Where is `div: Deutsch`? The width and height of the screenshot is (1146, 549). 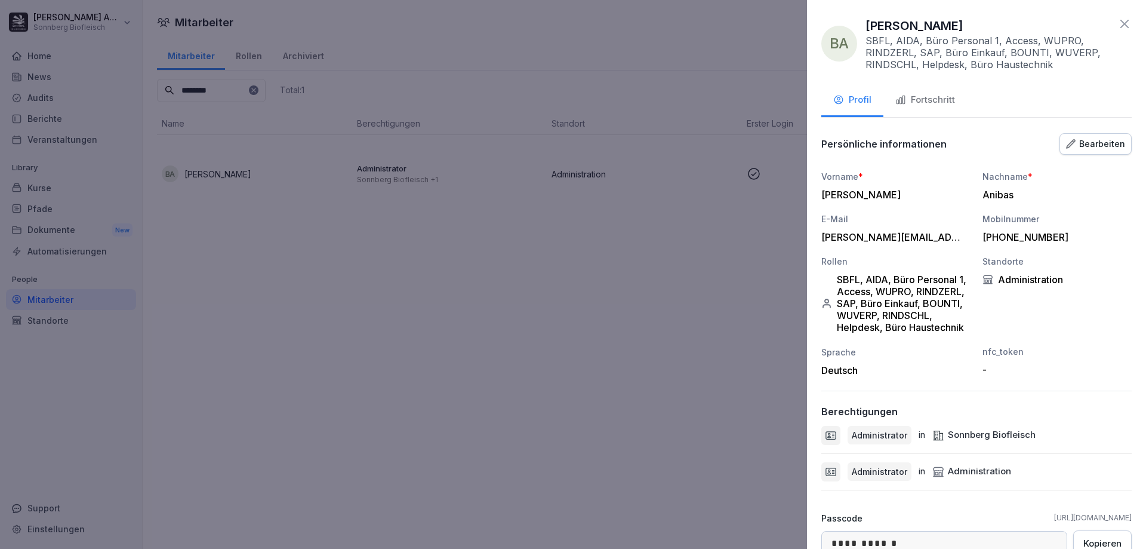 div: Deutsch is located at coordinates (896, 370).